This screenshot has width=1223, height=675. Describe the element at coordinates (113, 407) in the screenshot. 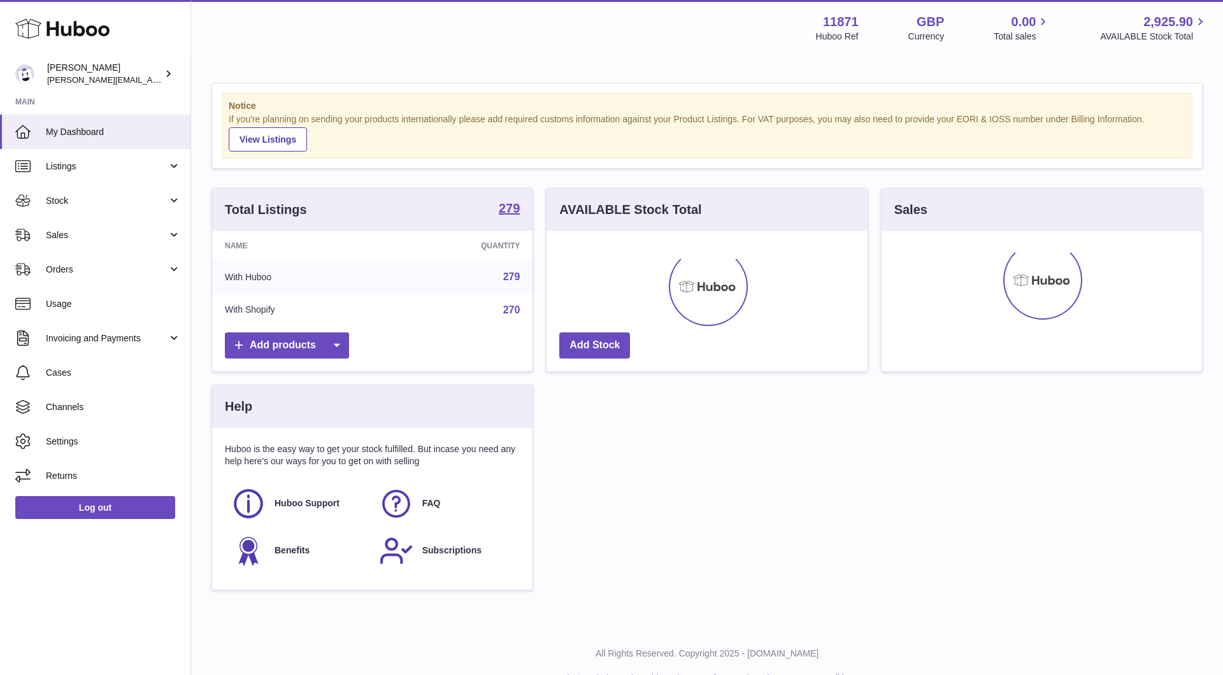

I see `span: Channels` at that location.